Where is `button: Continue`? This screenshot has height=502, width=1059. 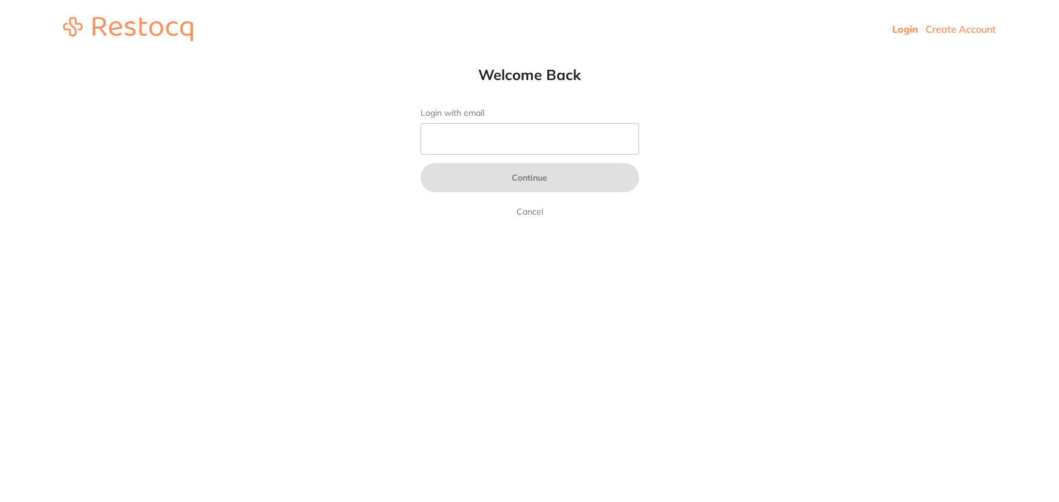
button: Continue is located at coordinates (530, 178).